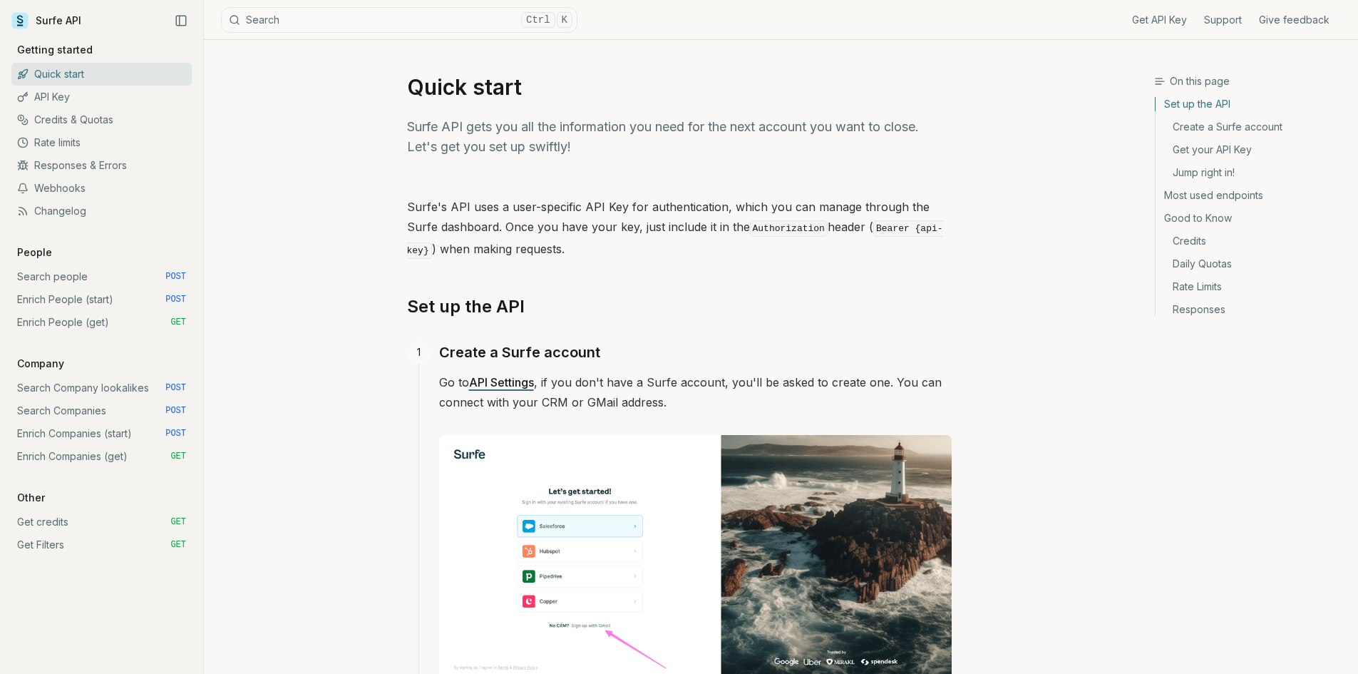  What do you see at coordinates (1250, 81) in the screenshot?
I see `h3: On this page` at bounding box center [1250, 81].